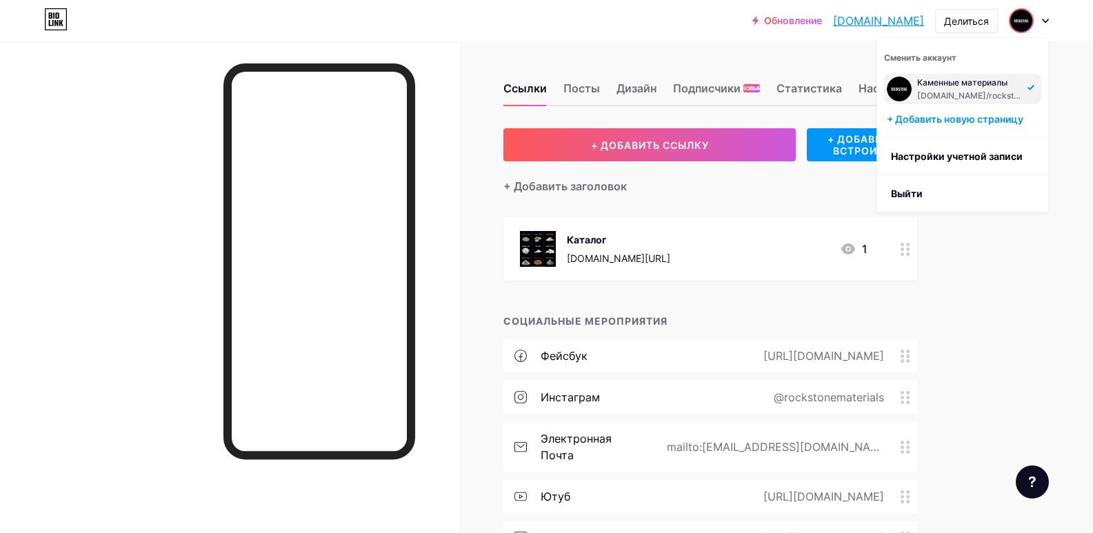 Image resolution: width=1093 pixels, height=533 pixels. What do you see at coordinates (955, 119) in the screenshot?
I see `font: + Добавить новую страницу` at bounding box center [955, 119].